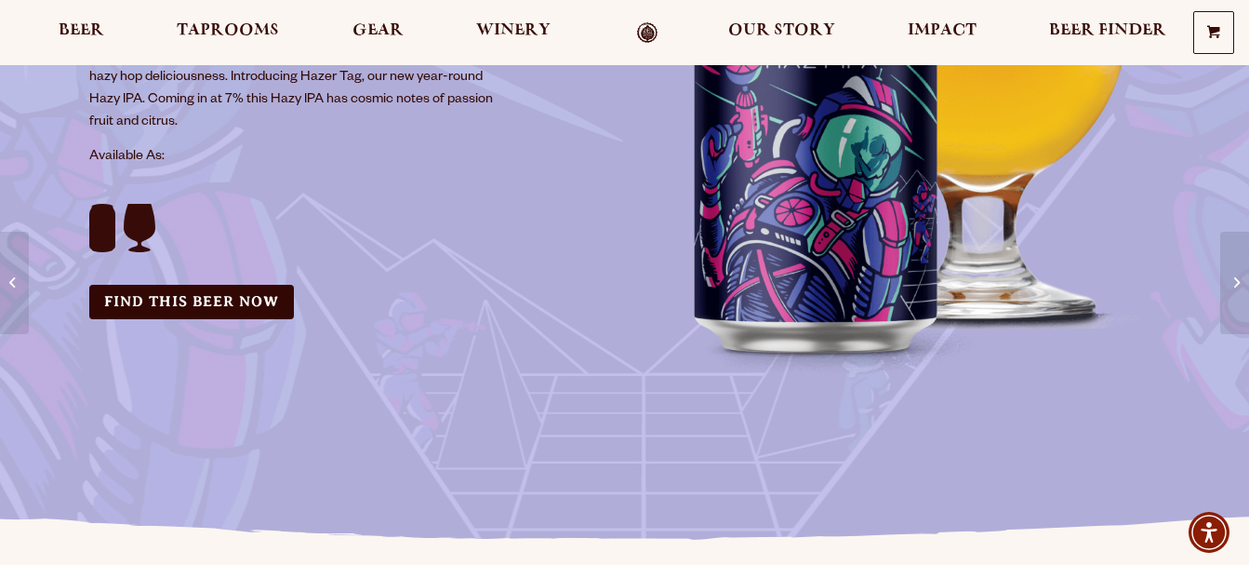 Image resolution: width=1249 pixels, height=565 pixels. Describe the element at coordinates (228, 31) in the screenshot. I see `span: Taprooms` at that location.